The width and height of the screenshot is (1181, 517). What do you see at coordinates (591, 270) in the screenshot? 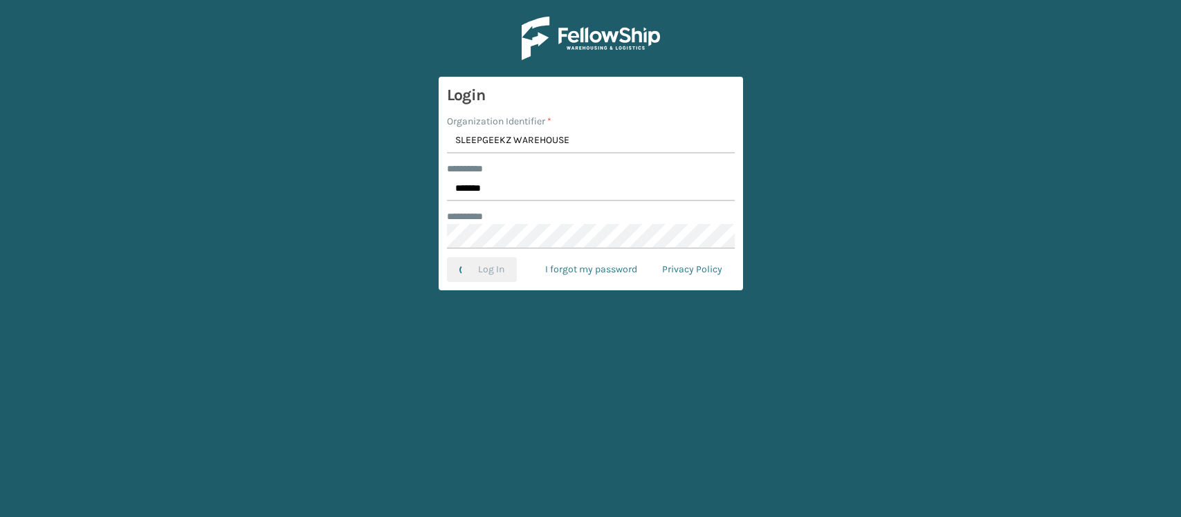
I see `a: I forgot my password` at bounding box center [591, 270].